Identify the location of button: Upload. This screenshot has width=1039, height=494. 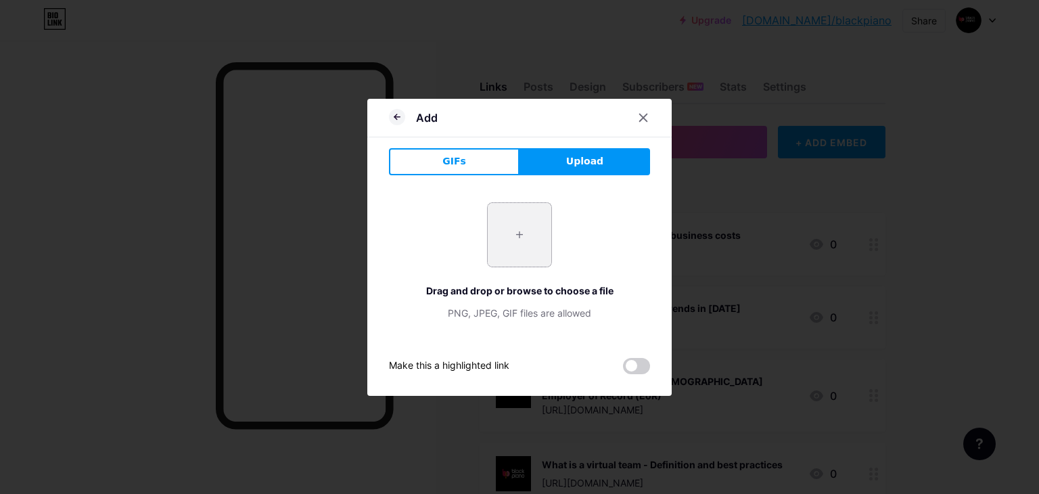
(585, 162).